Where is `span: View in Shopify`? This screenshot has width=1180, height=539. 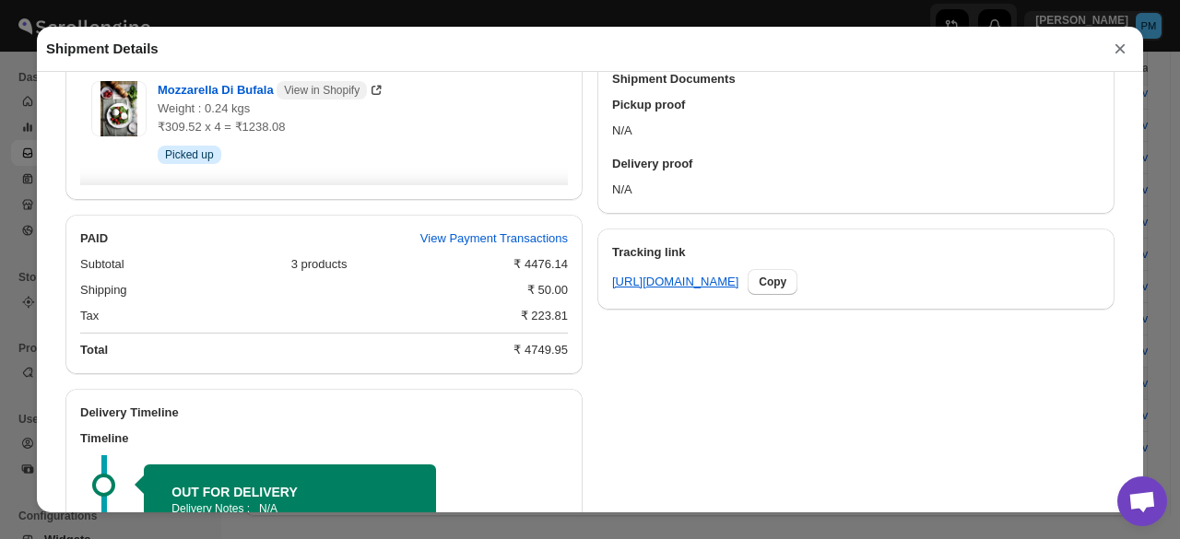 span: View in Shopify is located at coordinates (322, 90).